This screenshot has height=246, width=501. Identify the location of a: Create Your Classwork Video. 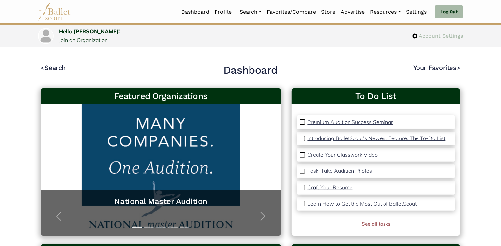
(343, 155).